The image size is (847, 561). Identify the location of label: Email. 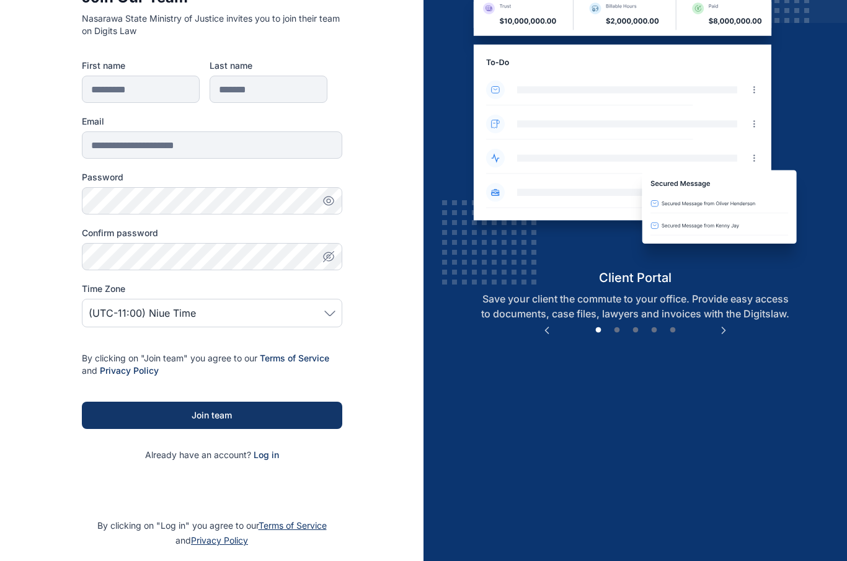
(212, 122).